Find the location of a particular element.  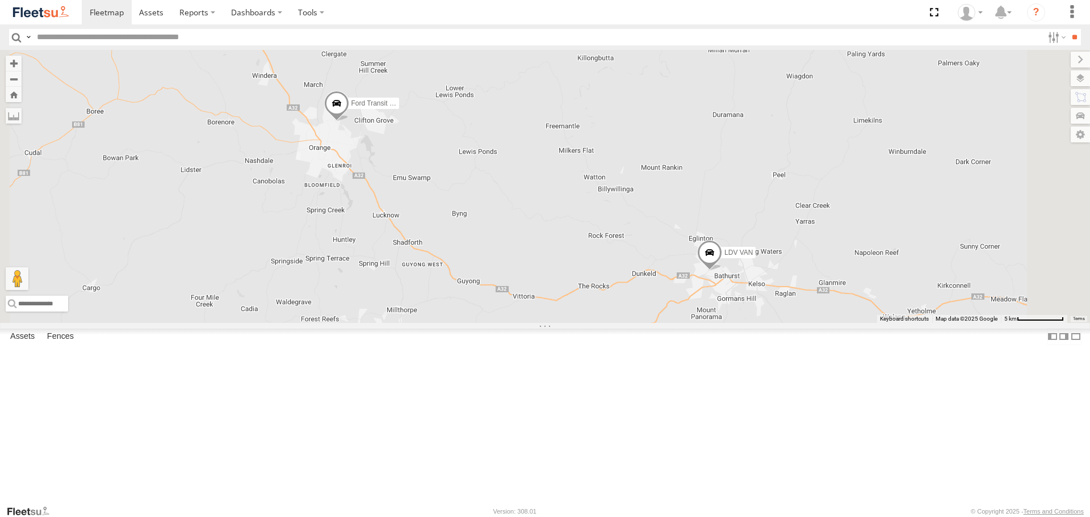

button: Keyboard shortcuts is located at coordinates (905, 319).